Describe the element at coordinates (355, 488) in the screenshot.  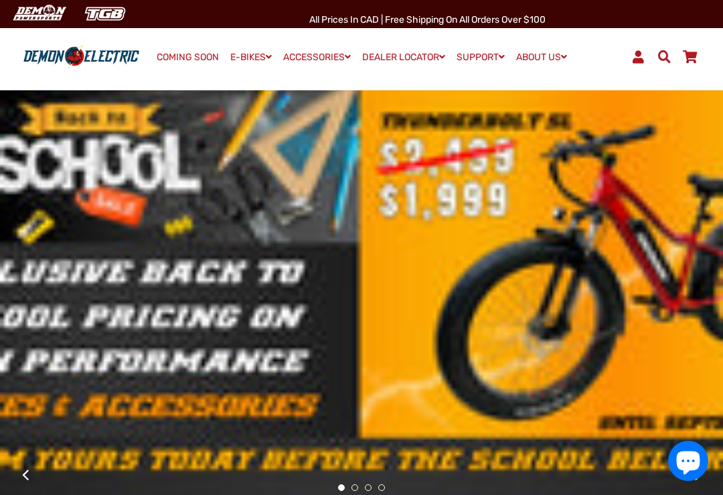
I see `button: 2 of 4` at that location.